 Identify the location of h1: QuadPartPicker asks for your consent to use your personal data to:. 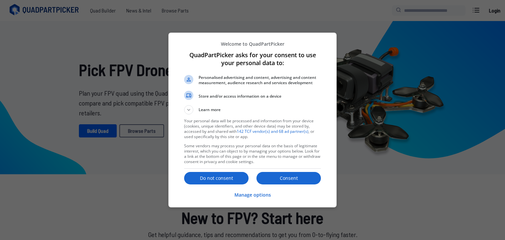
(253, 59).